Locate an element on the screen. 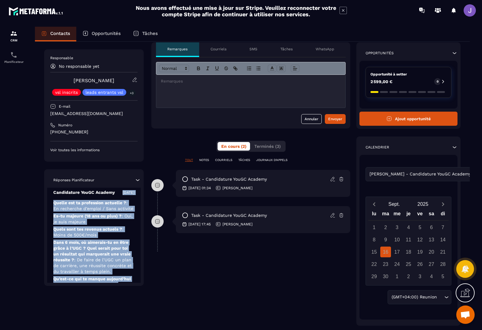  p: Responsable is located at coordinates (94, 58).